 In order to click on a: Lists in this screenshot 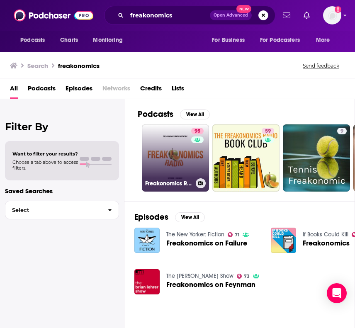, I will do `click(178, 90)`.